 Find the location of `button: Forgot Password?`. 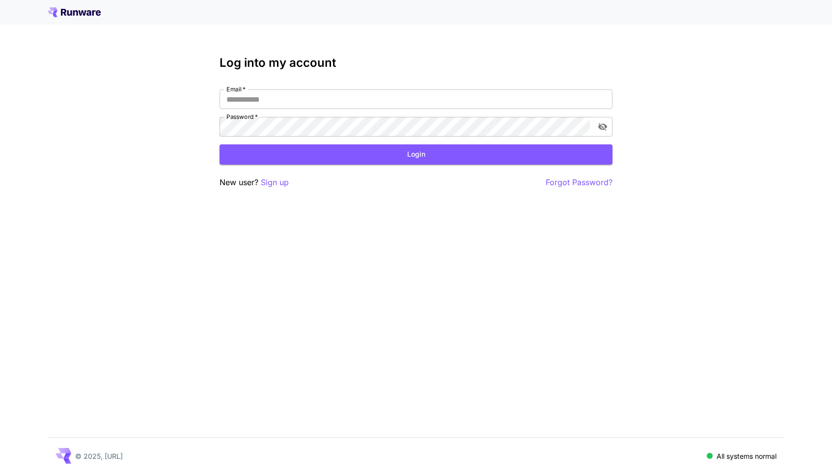

button: Forgot Password? is located at coordinates (579, 182).